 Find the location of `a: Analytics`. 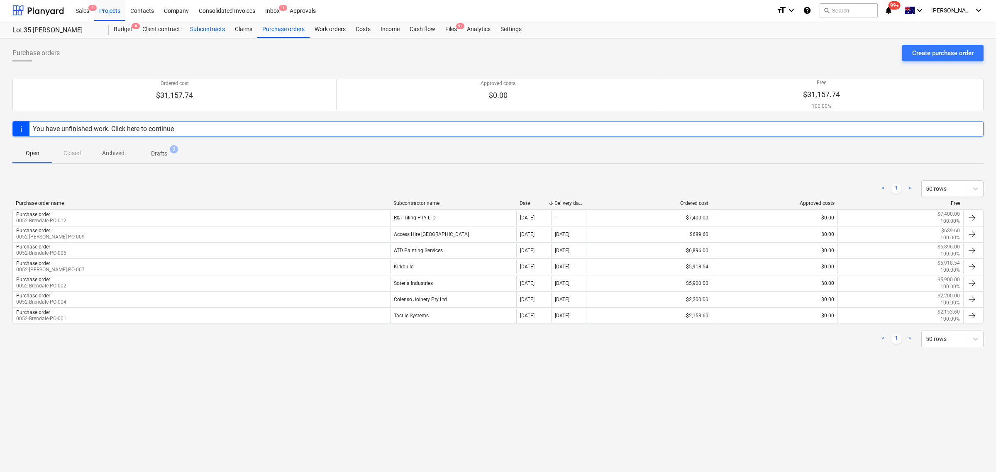

a: Analytics is located at coordinates (479, 29).